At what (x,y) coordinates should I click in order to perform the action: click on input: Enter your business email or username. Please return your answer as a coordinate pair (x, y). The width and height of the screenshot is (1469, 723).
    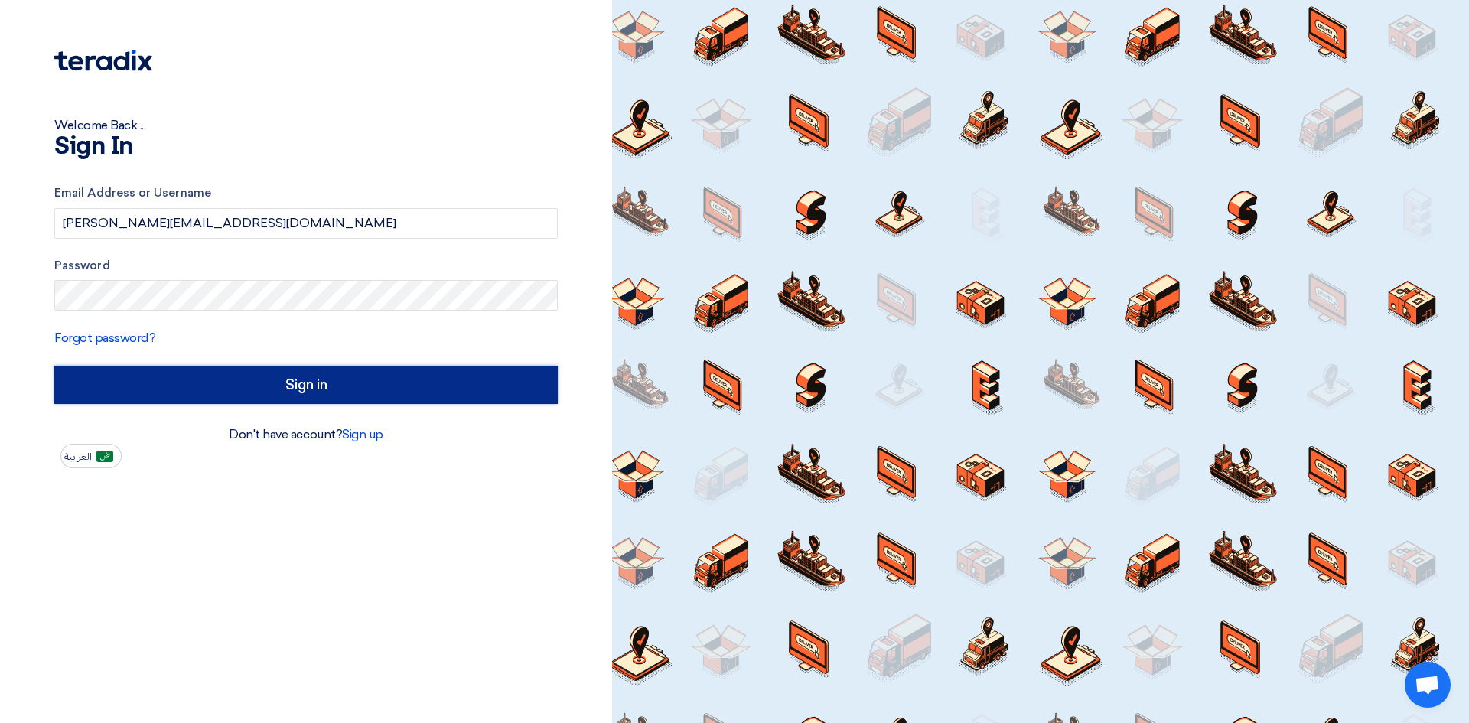
    Looking at the image, I should click on (306, 223).